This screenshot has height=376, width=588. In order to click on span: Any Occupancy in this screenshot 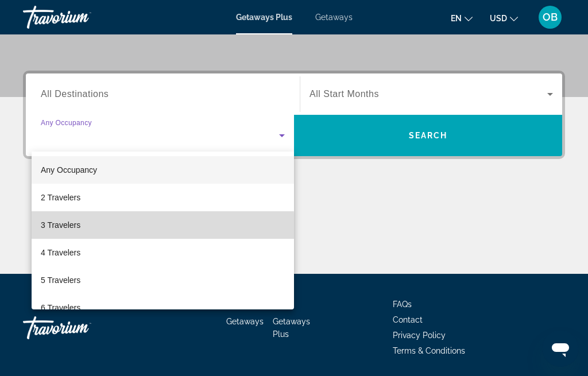, I will do `click(69, 170)`.